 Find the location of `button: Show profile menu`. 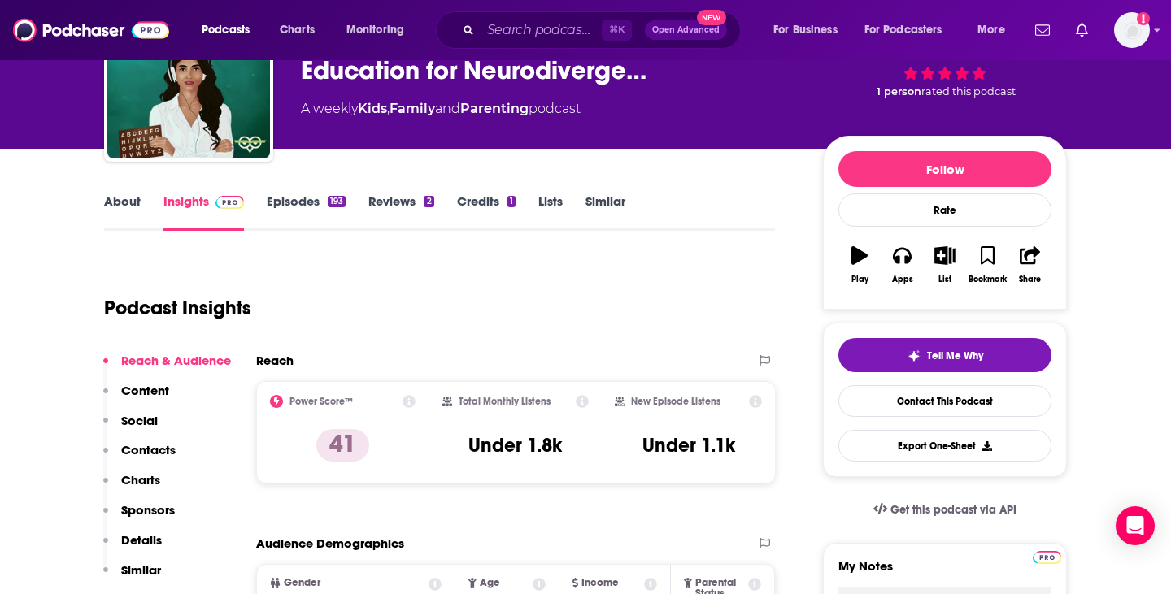

button: Show profile menu is located at coordinates (1132, 30).